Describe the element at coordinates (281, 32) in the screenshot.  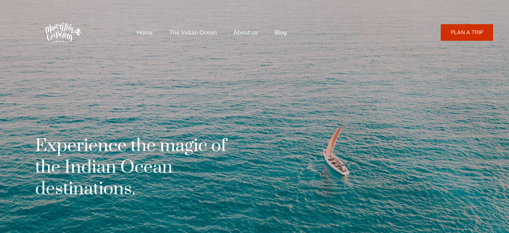
I see `a: Blog` at that location.